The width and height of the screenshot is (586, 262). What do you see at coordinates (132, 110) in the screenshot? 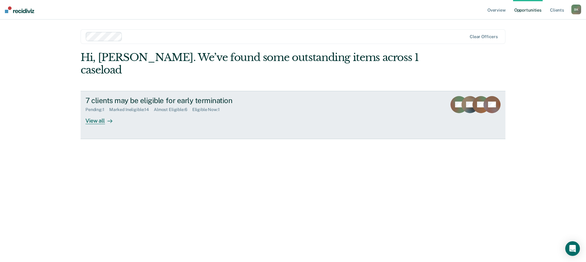
I see `div: Marked Ineligible : 14` at bounding box center [132, 110].